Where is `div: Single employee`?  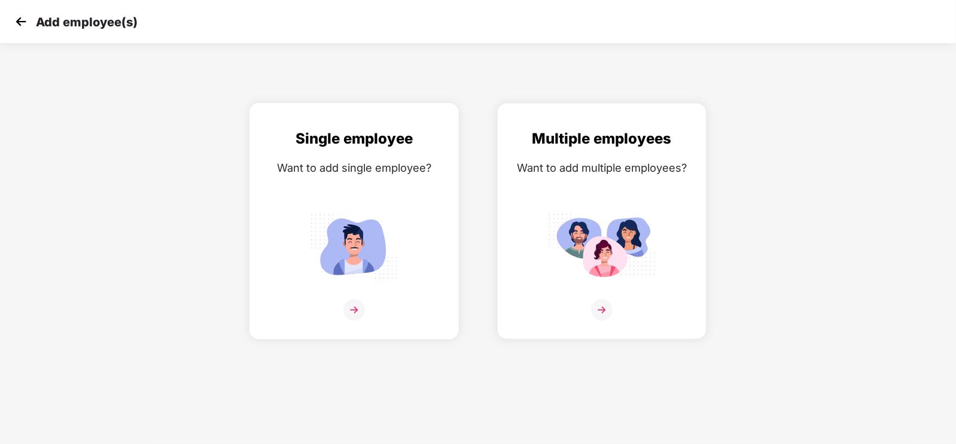
div: Single employee is located at coordinates (354, 139).